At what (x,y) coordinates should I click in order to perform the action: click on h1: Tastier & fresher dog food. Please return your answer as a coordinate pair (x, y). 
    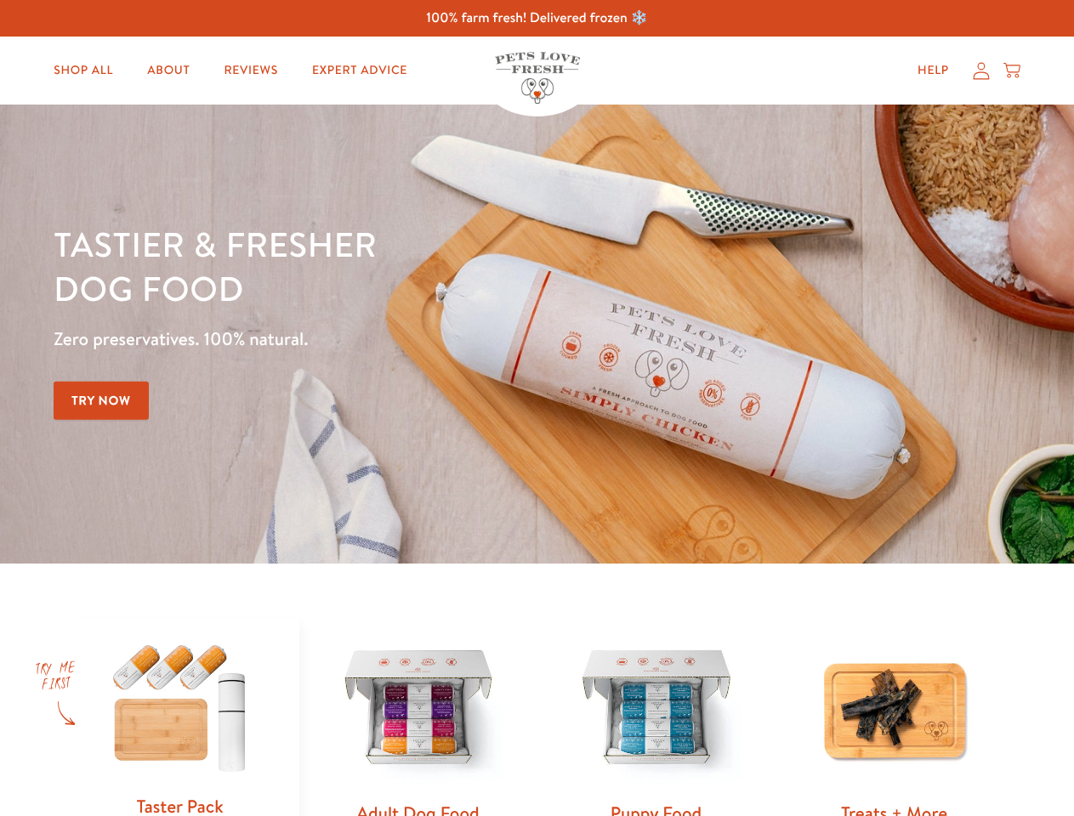
    Looking at the image, I should click on (376, 266).